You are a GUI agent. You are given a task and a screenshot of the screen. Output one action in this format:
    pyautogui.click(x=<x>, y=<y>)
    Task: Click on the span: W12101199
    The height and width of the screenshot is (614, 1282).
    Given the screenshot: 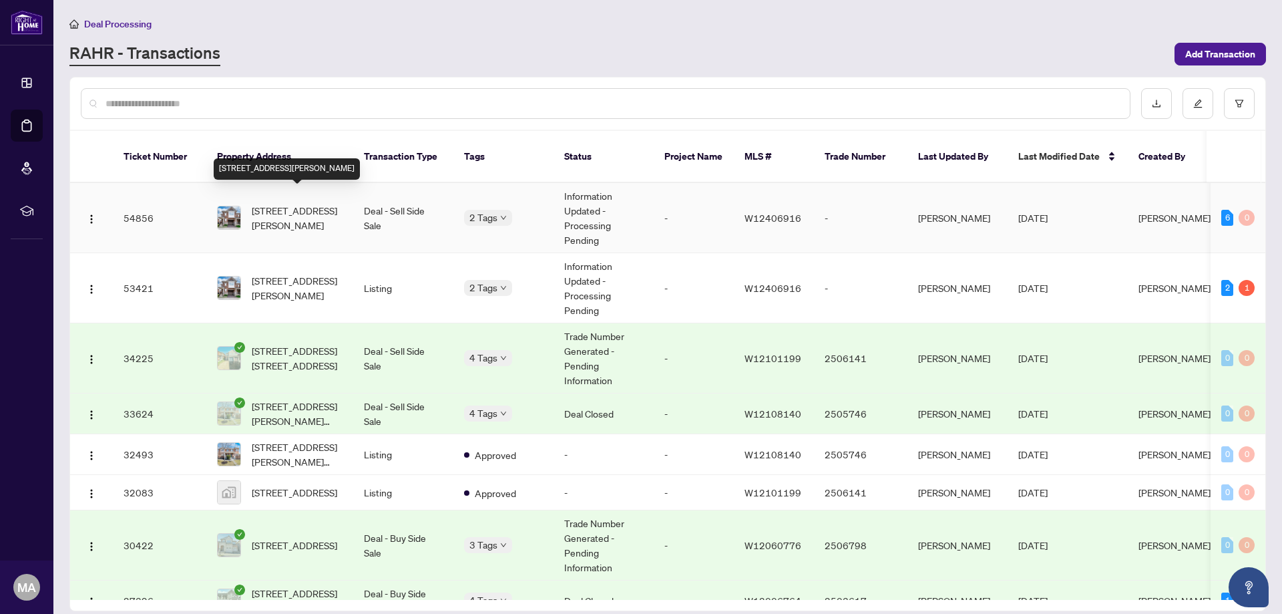 What is the action you would take?
    pyautogui.click(x=773, y=492)
    